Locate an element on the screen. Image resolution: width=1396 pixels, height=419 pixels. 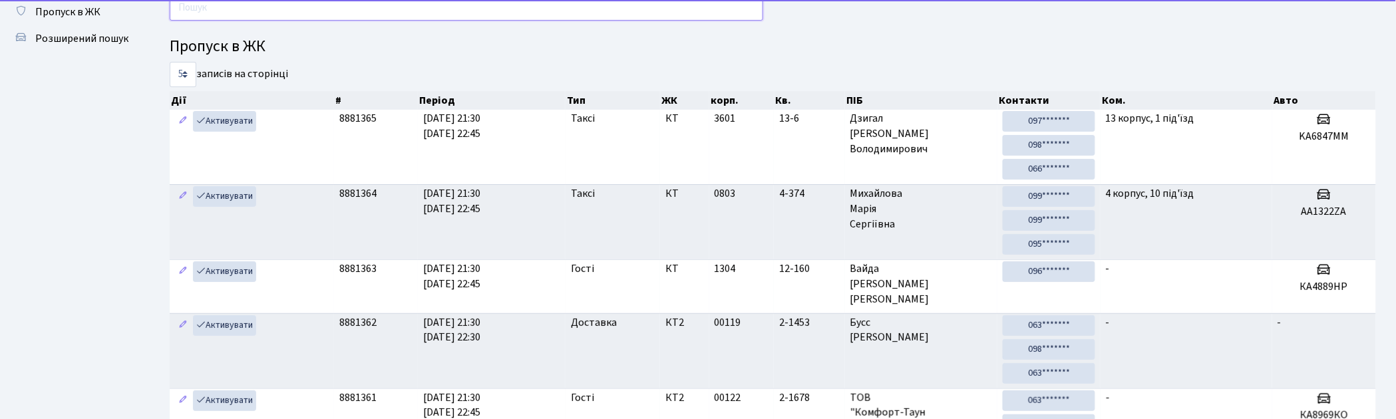
h4: Пропуск в ЖК is located at coordinates (773, 47).